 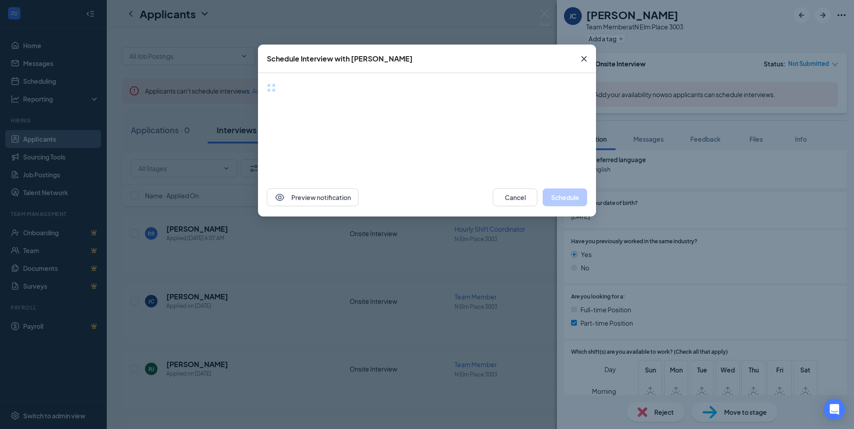 I want to click on button: Schedule, so click(x=565, y=197).